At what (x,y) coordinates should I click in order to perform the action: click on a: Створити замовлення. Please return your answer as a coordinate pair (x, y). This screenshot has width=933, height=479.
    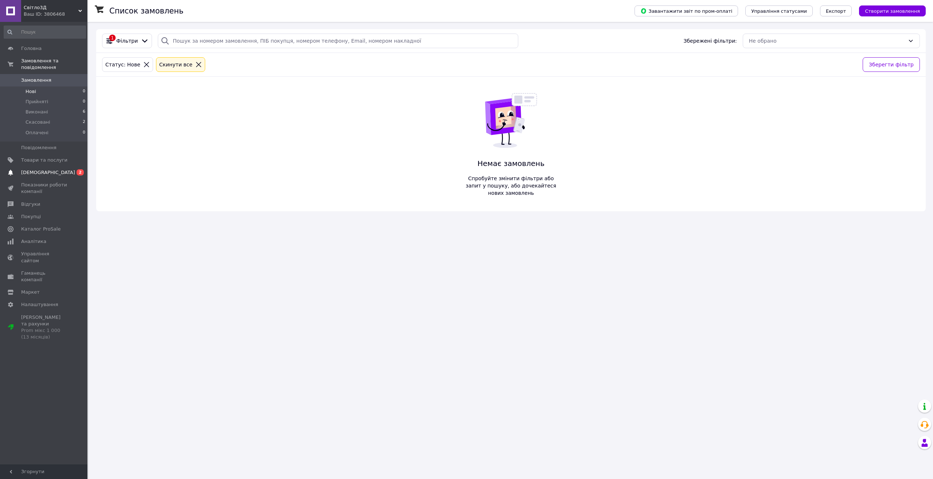
    Looking at the image, I should click on (889, 11).